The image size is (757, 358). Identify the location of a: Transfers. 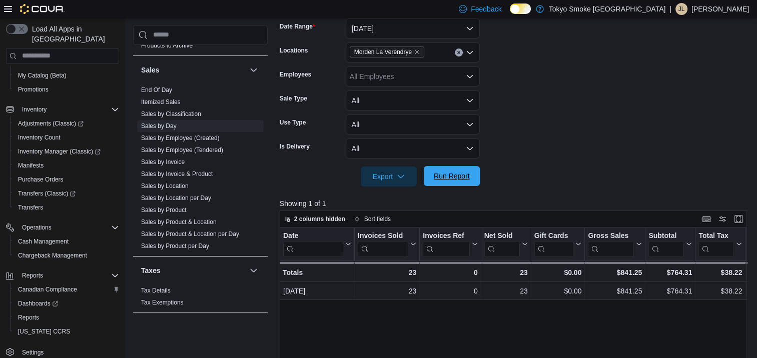
(31, 208).